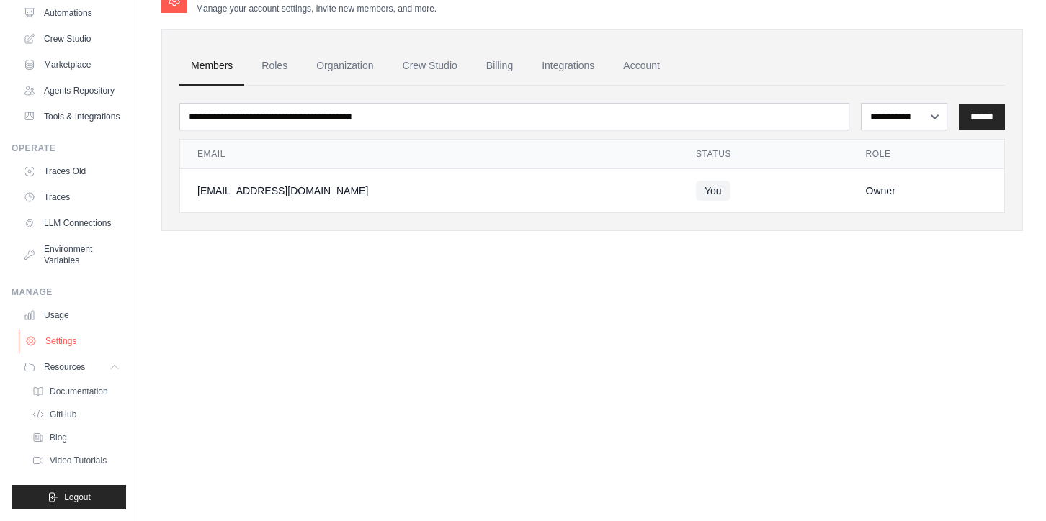  What do you see at coordinates (68, 498) in the screenshot?
I see `button: Logout` at bounding box center [68, 498].